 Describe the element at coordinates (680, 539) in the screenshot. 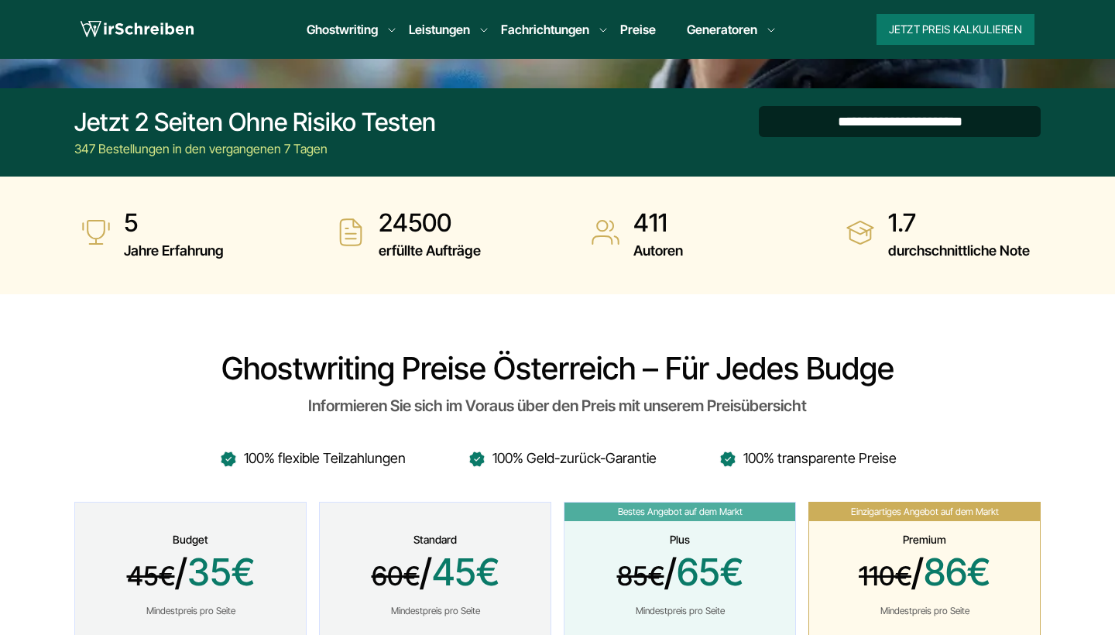

I see `div: Plus` at that location.